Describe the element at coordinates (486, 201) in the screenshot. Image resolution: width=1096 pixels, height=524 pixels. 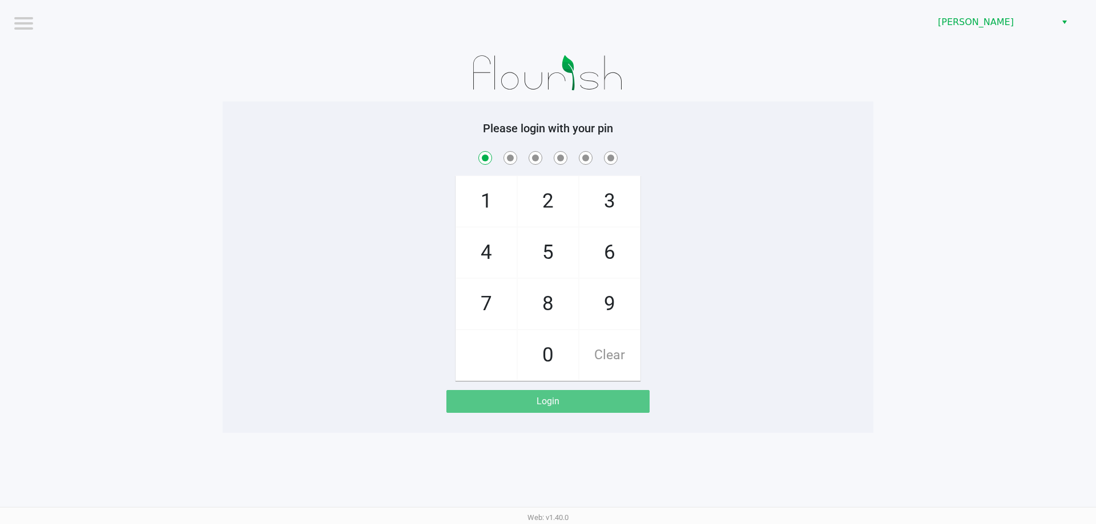
I see `span: 1` at that location.